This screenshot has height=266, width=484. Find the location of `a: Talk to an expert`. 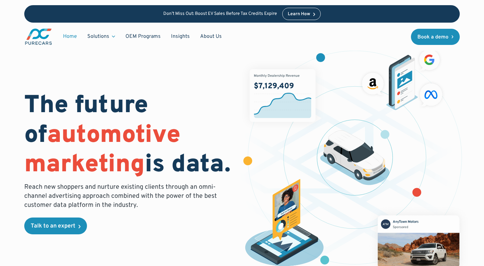

a: Talk to an expert is located at coordinates (56, 226).